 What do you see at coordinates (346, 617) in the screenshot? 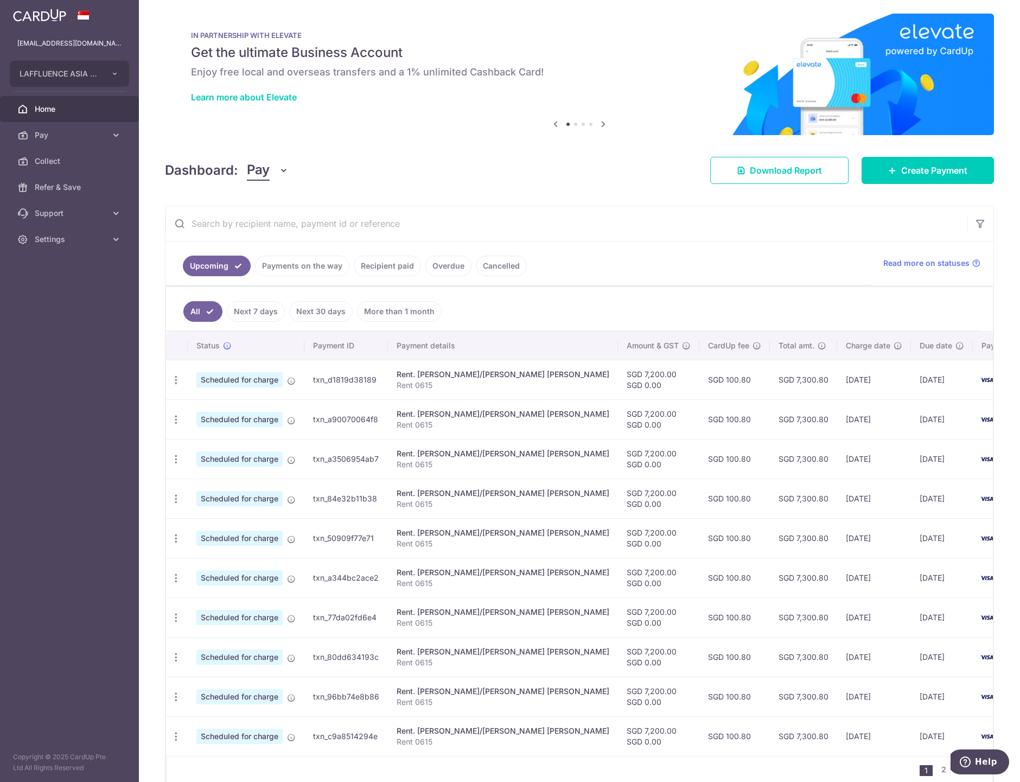
I see `td: txn_77da02fd6e4` at bounding box center [346, 617].